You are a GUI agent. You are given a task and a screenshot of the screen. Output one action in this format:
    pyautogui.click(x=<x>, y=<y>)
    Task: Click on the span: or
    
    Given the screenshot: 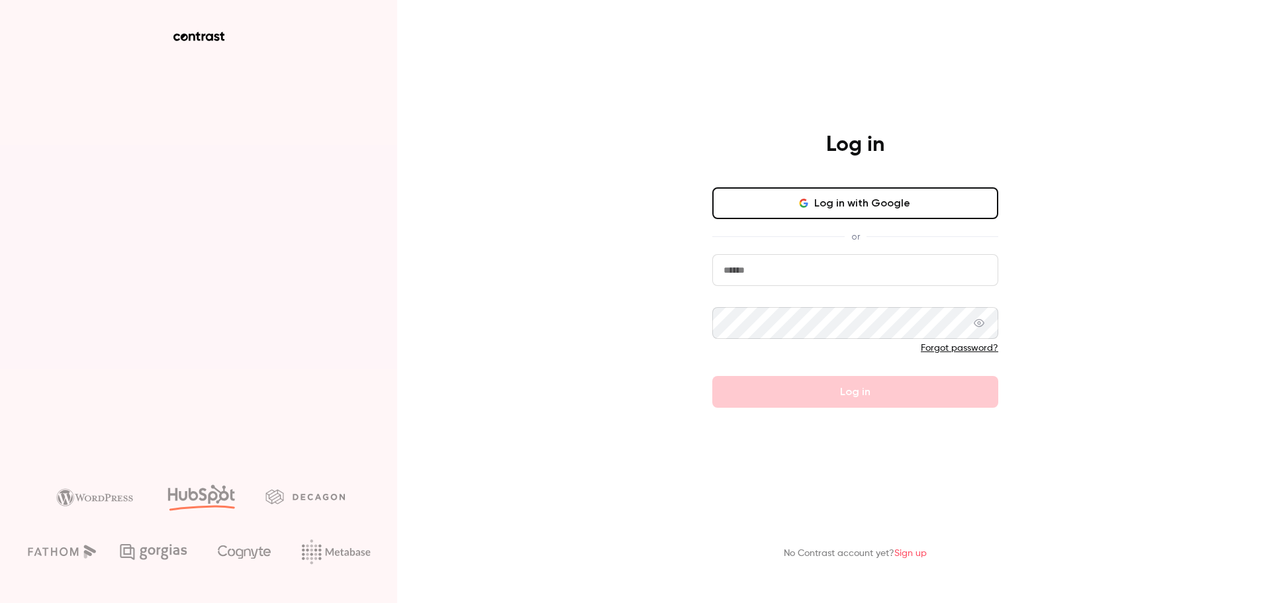 What is the action you would take?
    pyautogui.click(x=856, y=236)
    